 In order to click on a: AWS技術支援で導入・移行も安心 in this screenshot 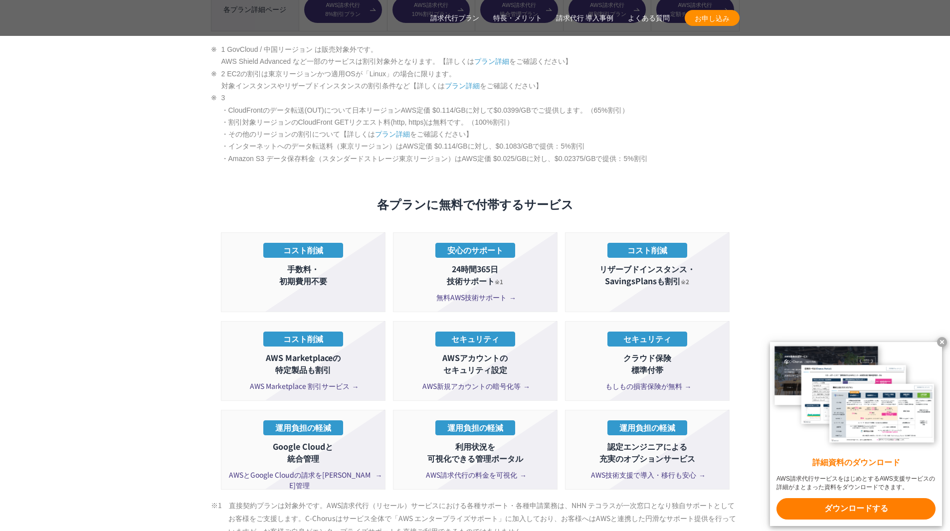, I will do `click(648, 475)`.